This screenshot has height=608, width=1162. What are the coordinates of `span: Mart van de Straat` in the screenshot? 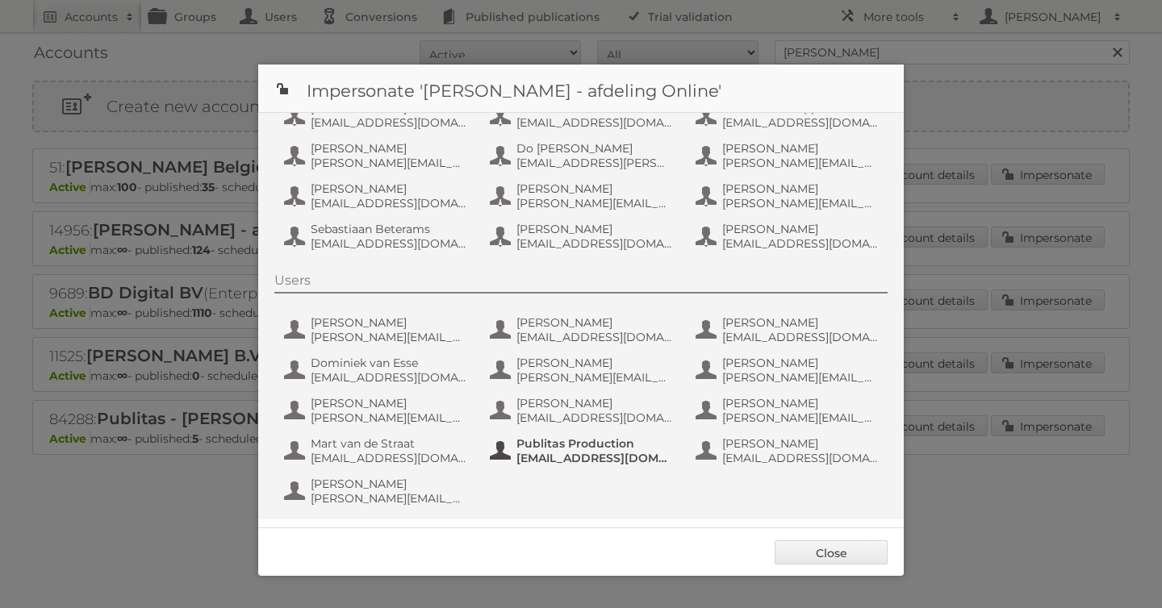 It's located at (389, 444).